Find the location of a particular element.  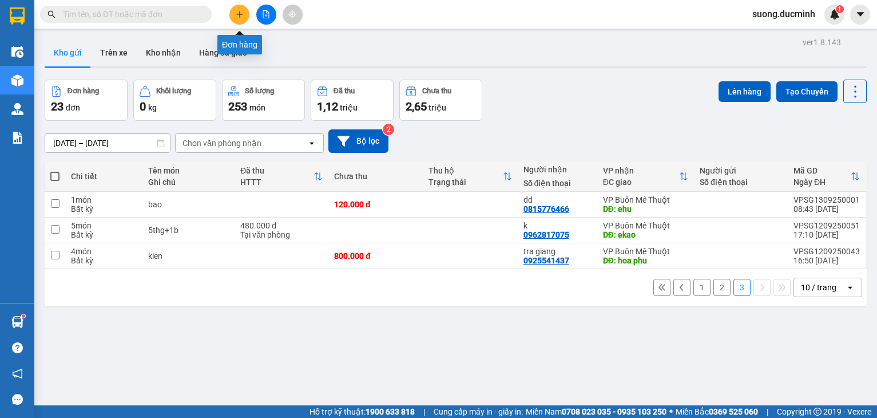

span: Cung cấp máy in - giấy in: is located at coordinates (478, 412).